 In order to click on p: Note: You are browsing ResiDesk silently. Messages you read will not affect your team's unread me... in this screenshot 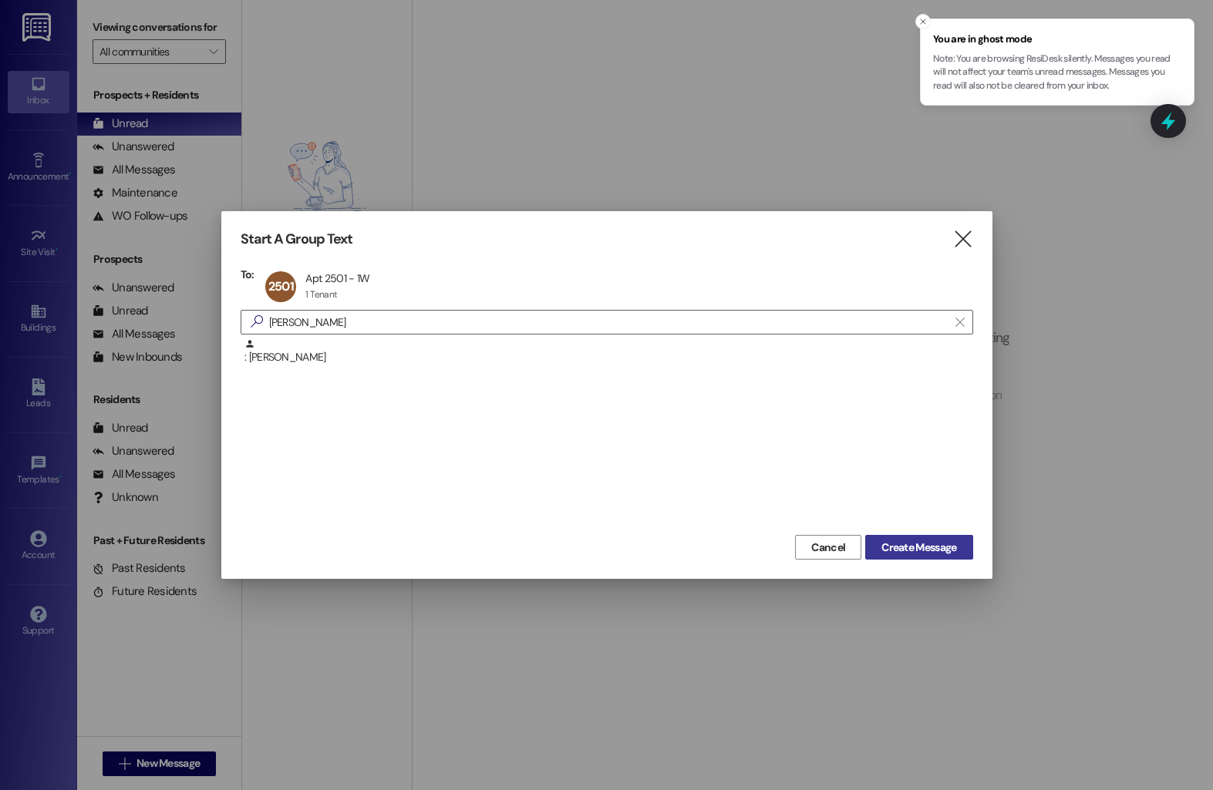, I will do `click(1057, 72)`.